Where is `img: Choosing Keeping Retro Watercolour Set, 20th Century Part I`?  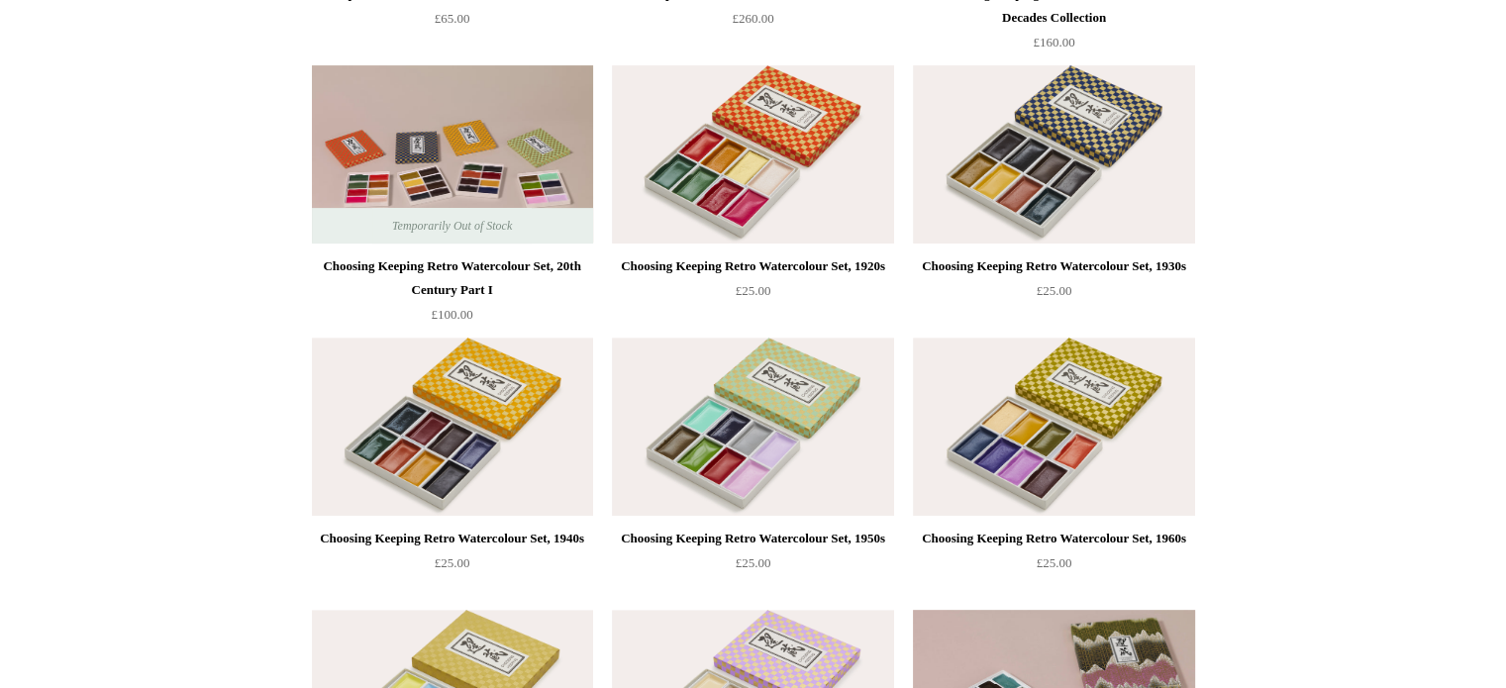
img: Choosing Keeping Retro Watercolour Set, 20th Century Part I is located at coordinates (452, 154).